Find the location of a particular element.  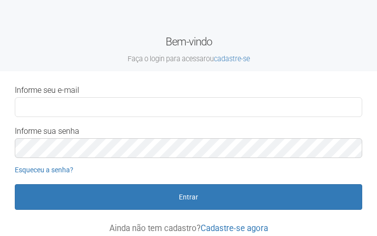

span: ou is located at coordinates (228, 59).